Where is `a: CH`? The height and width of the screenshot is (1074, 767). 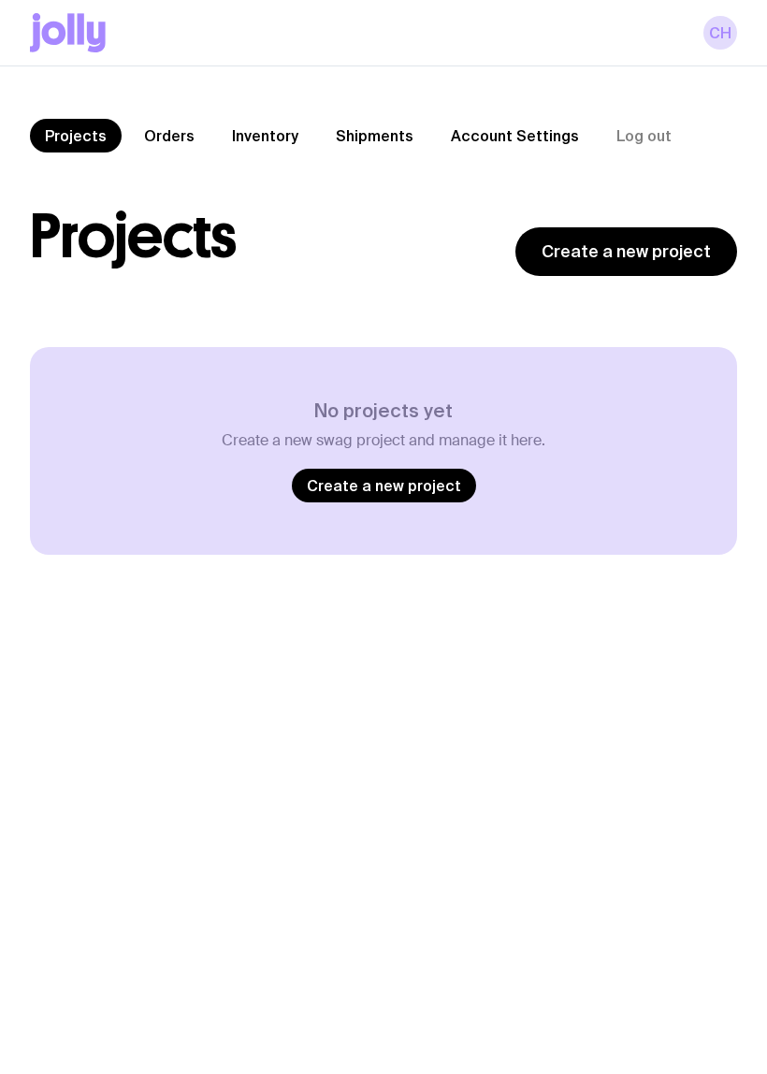
a: CH is located at coordinates (720, 33).